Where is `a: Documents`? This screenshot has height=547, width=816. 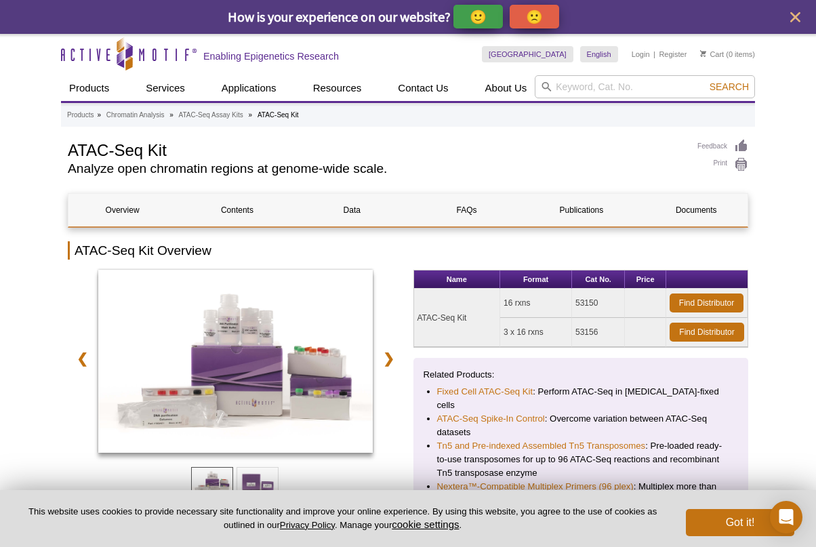
a: Documents is located at coordinates (696, 210).